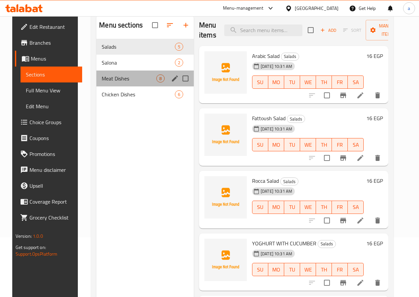  What do you see at coordinates (243, 8) in the screenshot?
I see `div: Menu-management` at bounding box center [243, 8].